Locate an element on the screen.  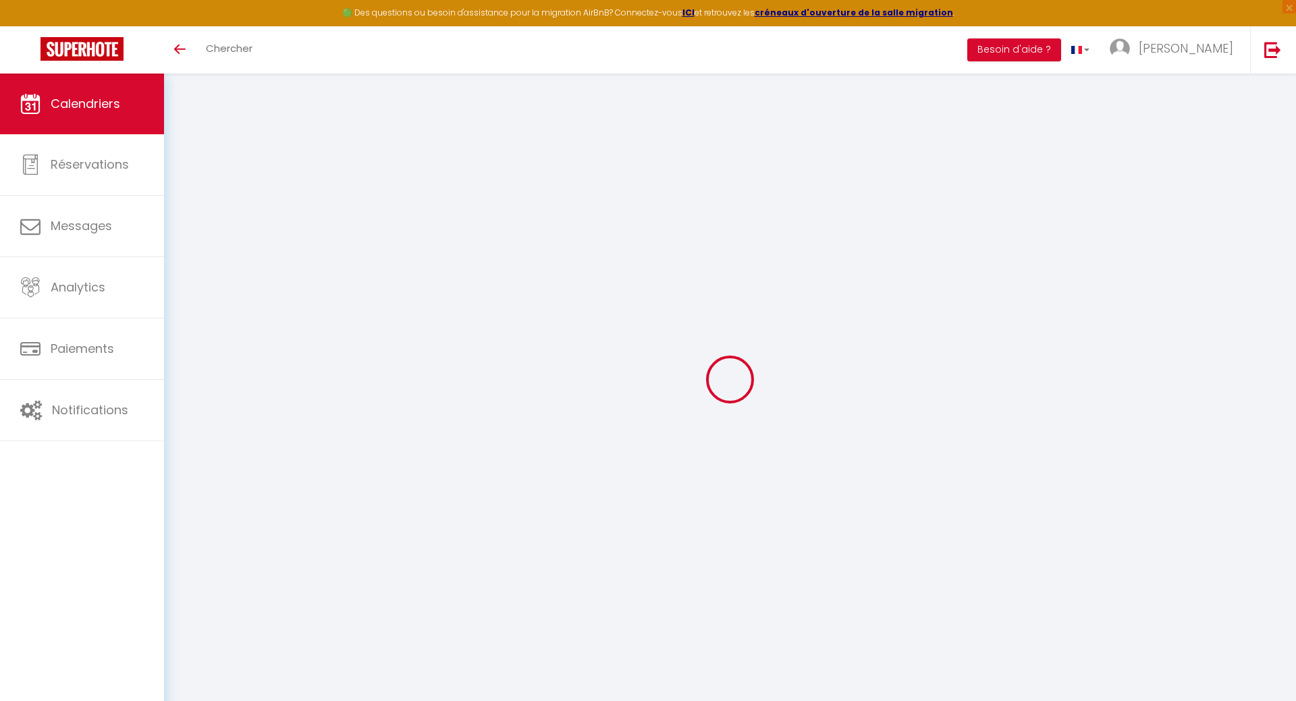
img: logout is located at coordinates (1272, 49).